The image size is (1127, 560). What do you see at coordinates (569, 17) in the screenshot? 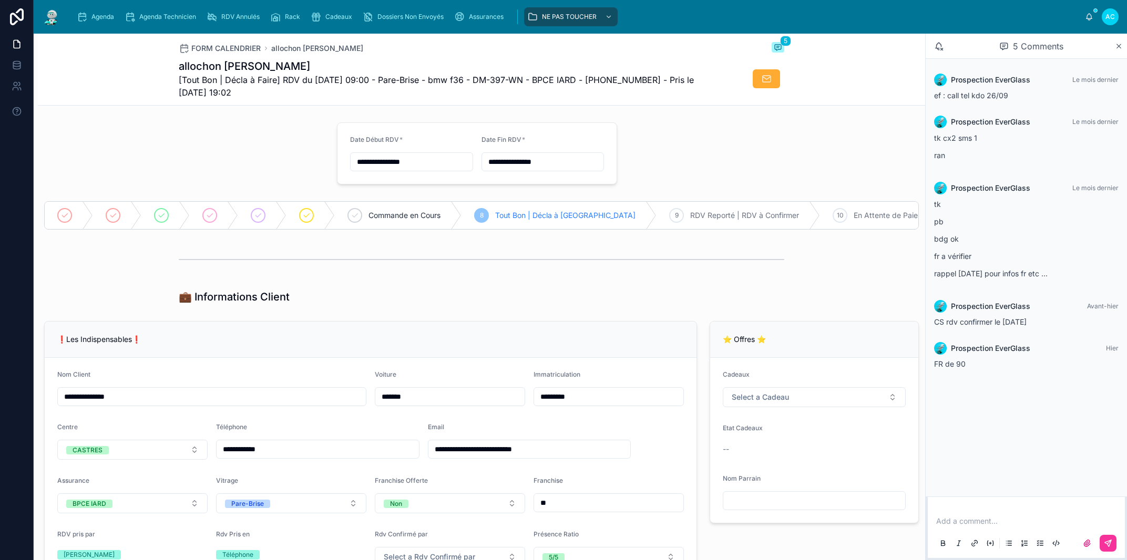
I see `span: NE PAS TOUCHER` at bounding box center [569, 17].